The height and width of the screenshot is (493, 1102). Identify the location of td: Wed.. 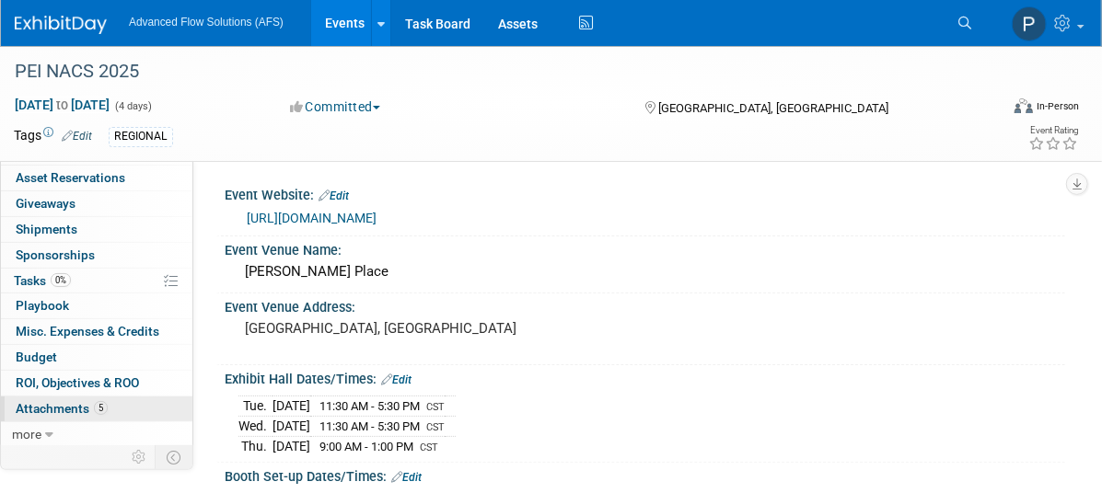
(255, 427).